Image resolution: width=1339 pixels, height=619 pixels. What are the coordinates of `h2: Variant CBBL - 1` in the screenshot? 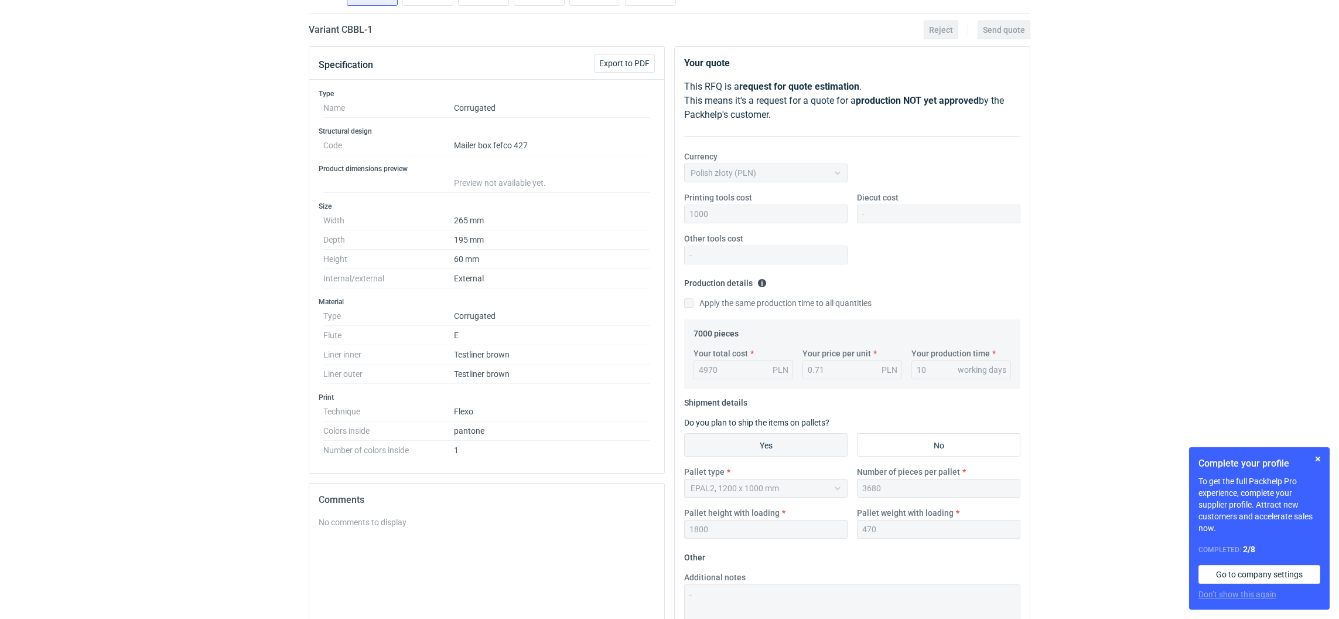 It's located at (340, 30).